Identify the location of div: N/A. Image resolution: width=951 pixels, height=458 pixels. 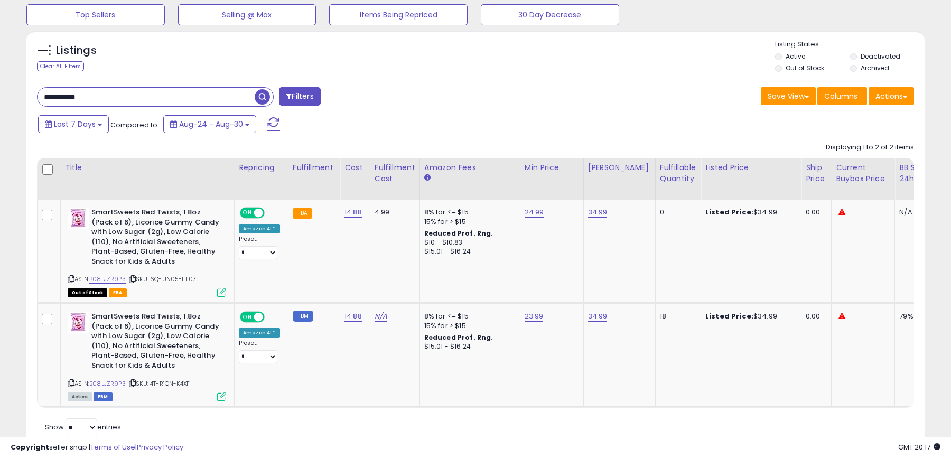
(916, 212).